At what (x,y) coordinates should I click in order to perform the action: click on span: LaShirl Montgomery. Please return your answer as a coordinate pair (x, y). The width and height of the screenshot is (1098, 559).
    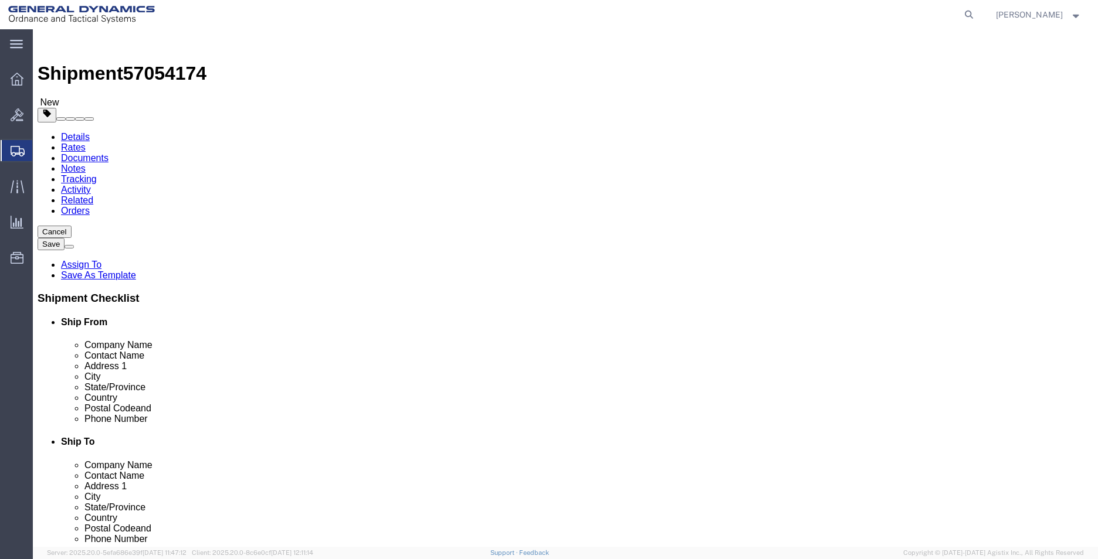
    Looking at the image, I should click on (1029, 15).